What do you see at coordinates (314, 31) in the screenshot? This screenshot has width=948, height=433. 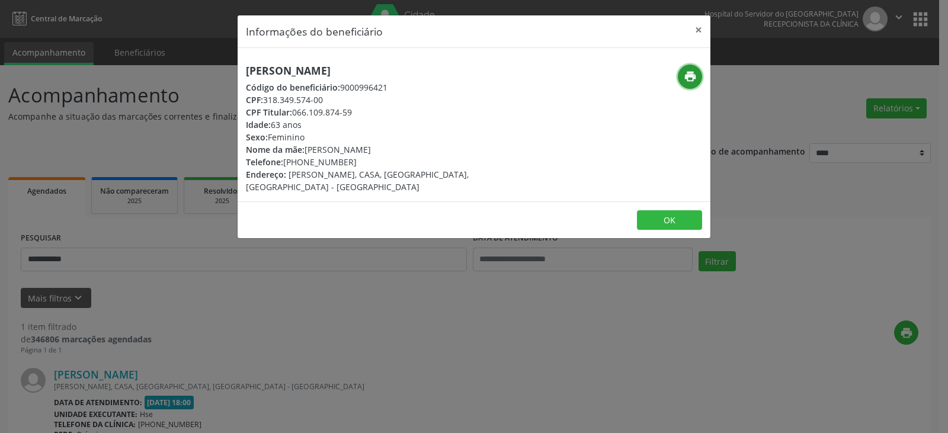 I see `h5: Informações do beneficiário` at bounding box center [314, 31].